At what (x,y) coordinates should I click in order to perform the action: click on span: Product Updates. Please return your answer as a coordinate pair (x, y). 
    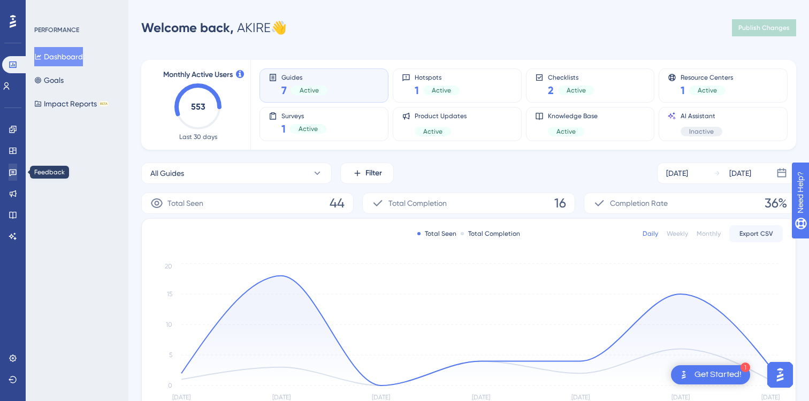
    Looking at the image, I should click on (440, 116).